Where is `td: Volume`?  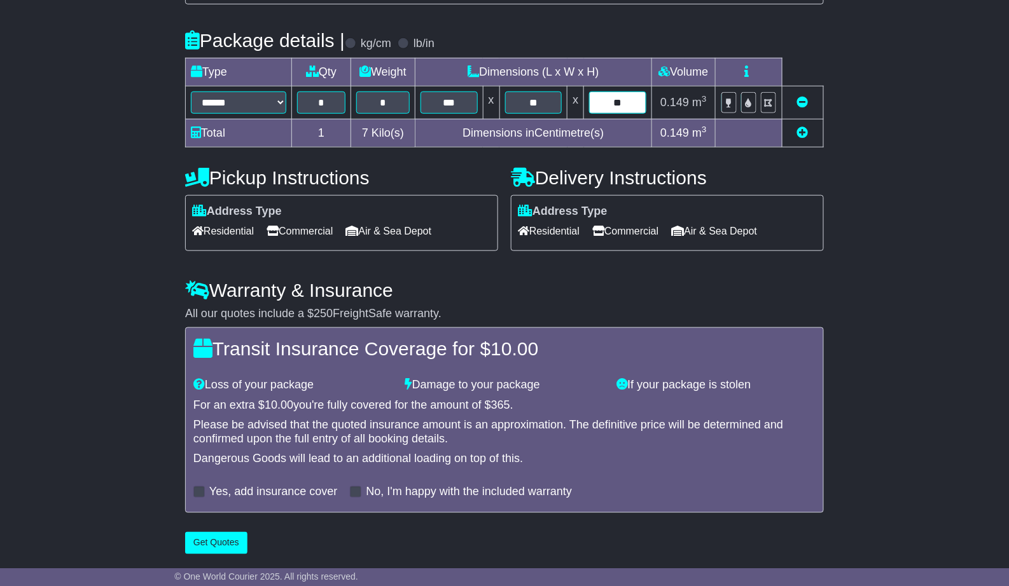 td: Volume is located at coordinates (683, 72).